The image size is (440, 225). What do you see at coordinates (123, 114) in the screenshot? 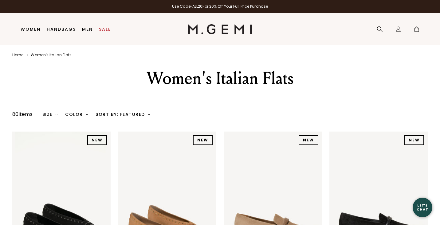
I see `div: Sort By: Featured` at bounding box center [123, 114].